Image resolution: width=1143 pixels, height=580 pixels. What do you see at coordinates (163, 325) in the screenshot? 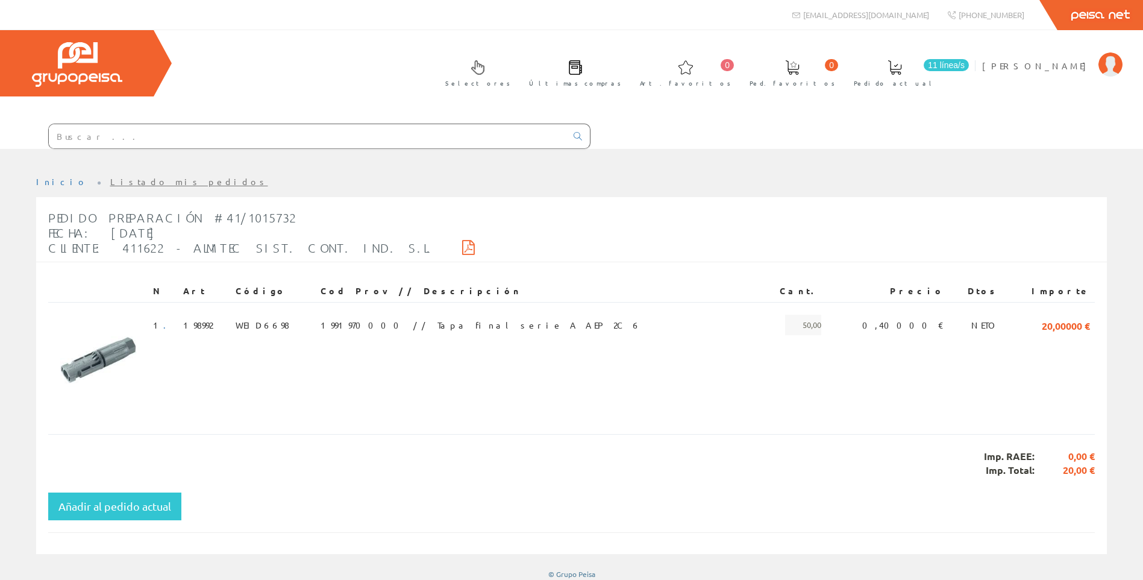
I see `span: 1` at bounding box center [163, 325].